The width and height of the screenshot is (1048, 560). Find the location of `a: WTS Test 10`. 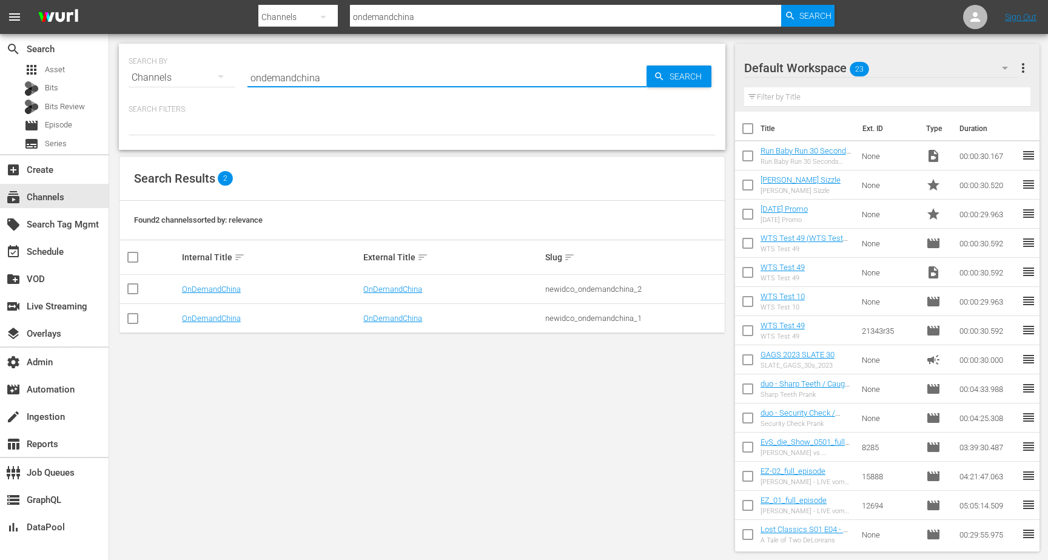

a: WTS Test 10 is located at coordinates (782, 296).